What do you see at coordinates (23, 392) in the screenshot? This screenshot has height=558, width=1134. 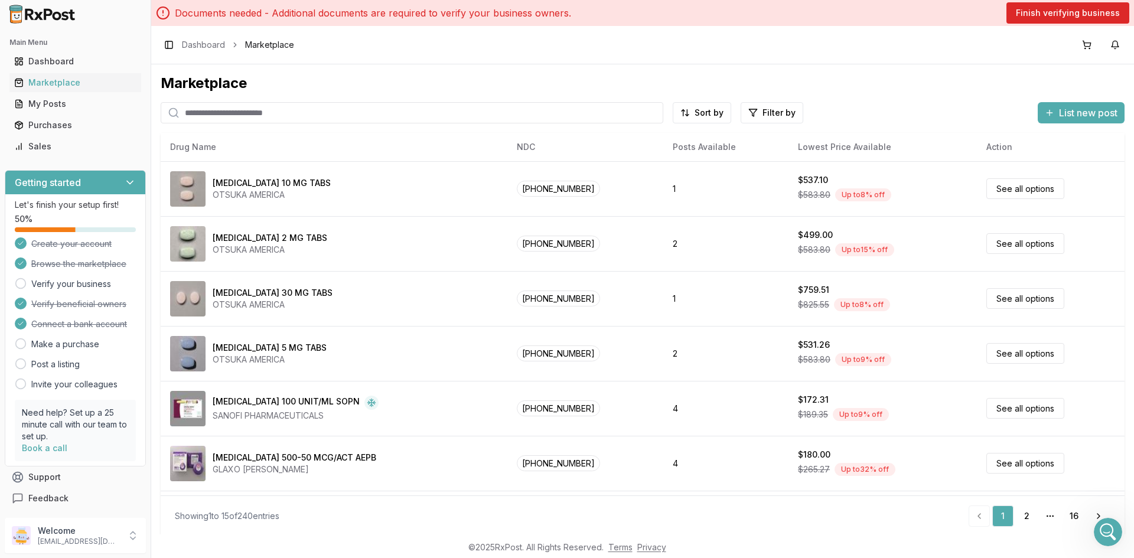 I see `button: Emoji picker` at bounding box center [23, 392].